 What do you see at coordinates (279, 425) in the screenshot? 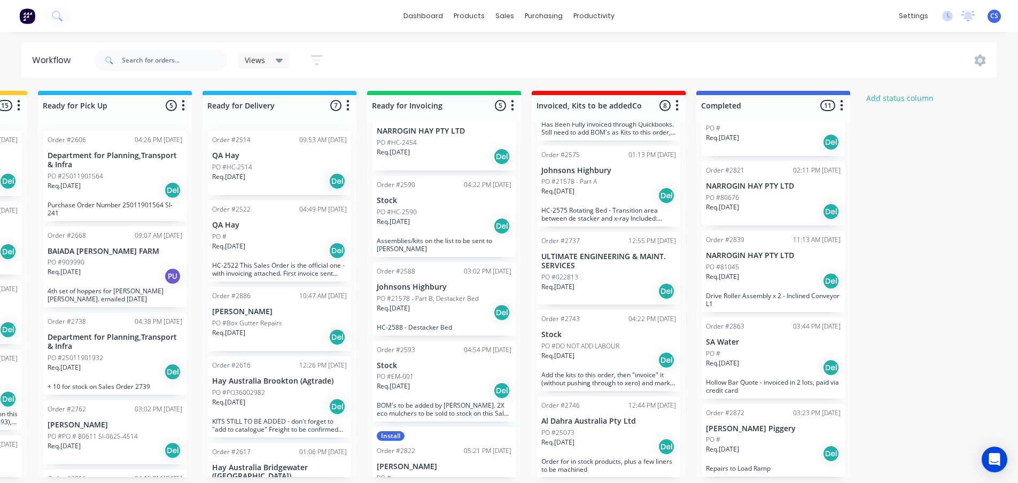
I see `p: KITS STILL TO BE ADDED - don't forget to "add to catalogue" Freight to be confirmed on final invo...` at bounding box center [279, 425].